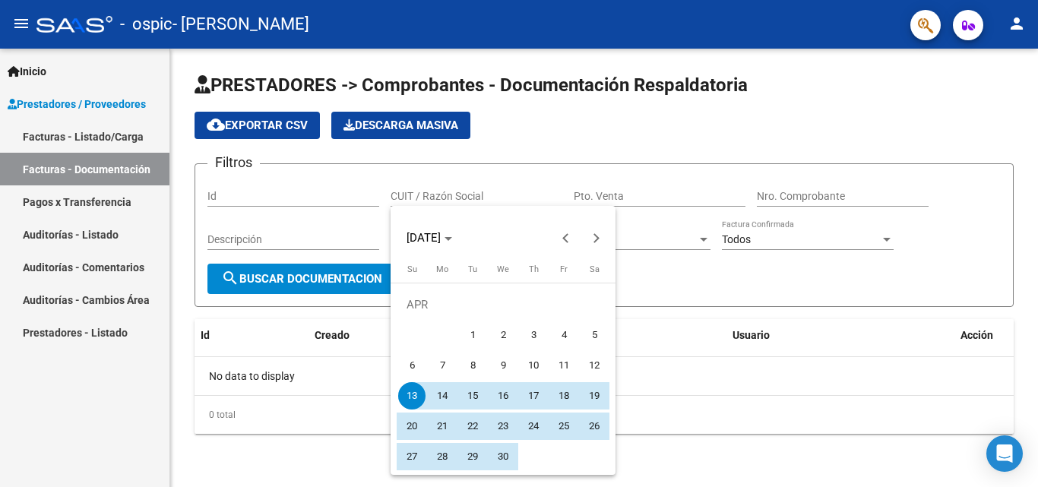 This screenshot has width=1038, height=487. Describe the element at coordinates (442, 365) in the screenshot. I see `button: April 7, 2025` at that location.